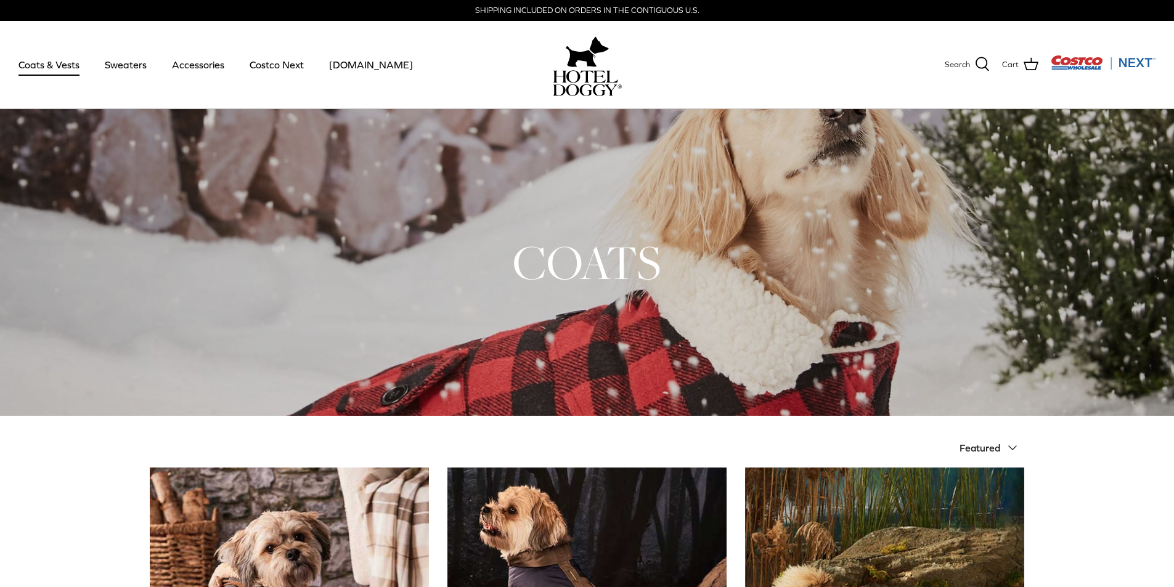  Describe the element at coordinates (1103, 67) in the screenshot. I see `a: Visit Costco Next` at that location.